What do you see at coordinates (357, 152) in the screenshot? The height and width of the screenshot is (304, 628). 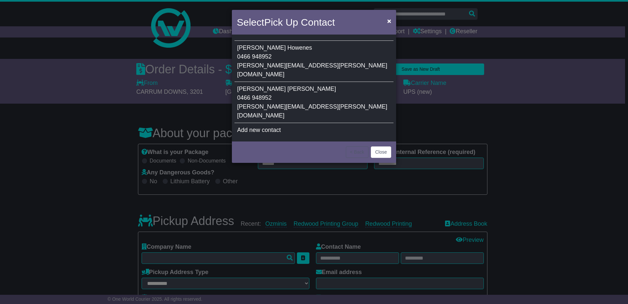 I see `button: < Back` at bounding box center [357, 152].